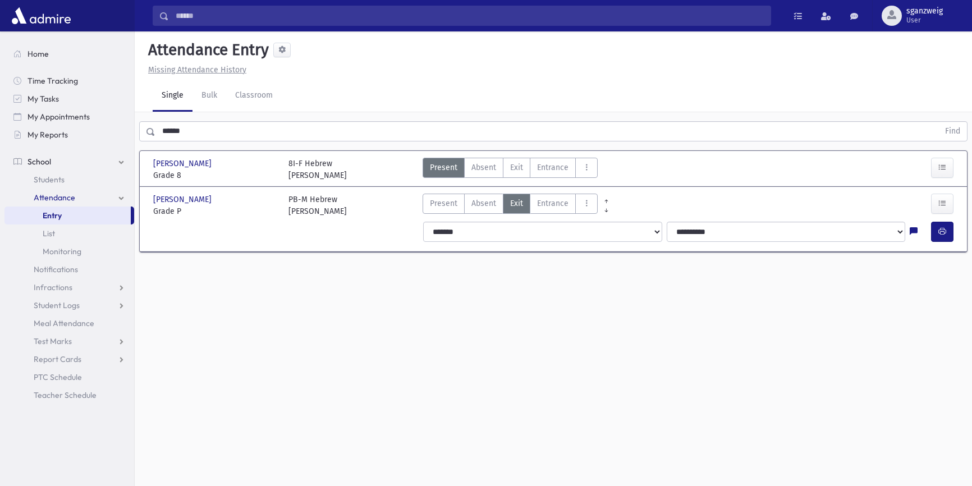 This screenshot has height=486, width=972. Describe the element at coordinates (64, 323) in the screenshot. I see `span: Meal Attendance` at that location.